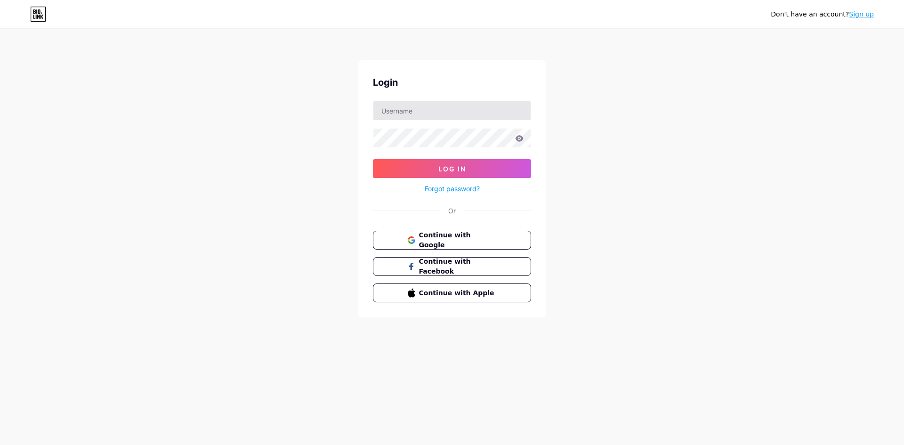 The height and width of the screenshot is (445, 904). Describe the element at coordinates (452, 267) in the screenshot. I see `a: Continue with Facebook` at that location.